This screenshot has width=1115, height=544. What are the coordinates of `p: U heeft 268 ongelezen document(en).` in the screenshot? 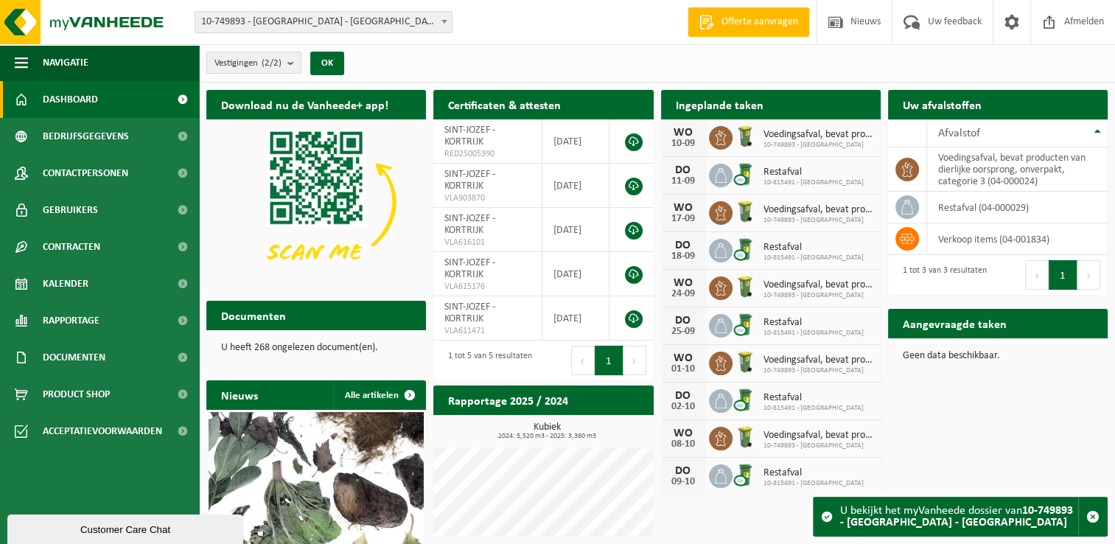 It's located at (316, 348).